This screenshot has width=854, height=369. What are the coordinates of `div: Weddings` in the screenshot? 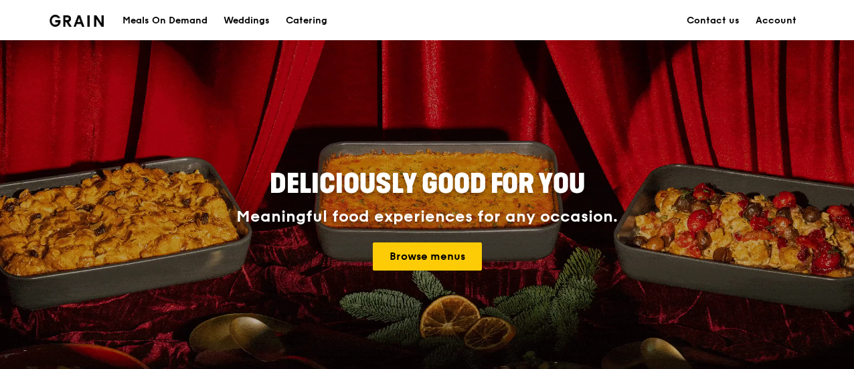 It's located at (246, 21).